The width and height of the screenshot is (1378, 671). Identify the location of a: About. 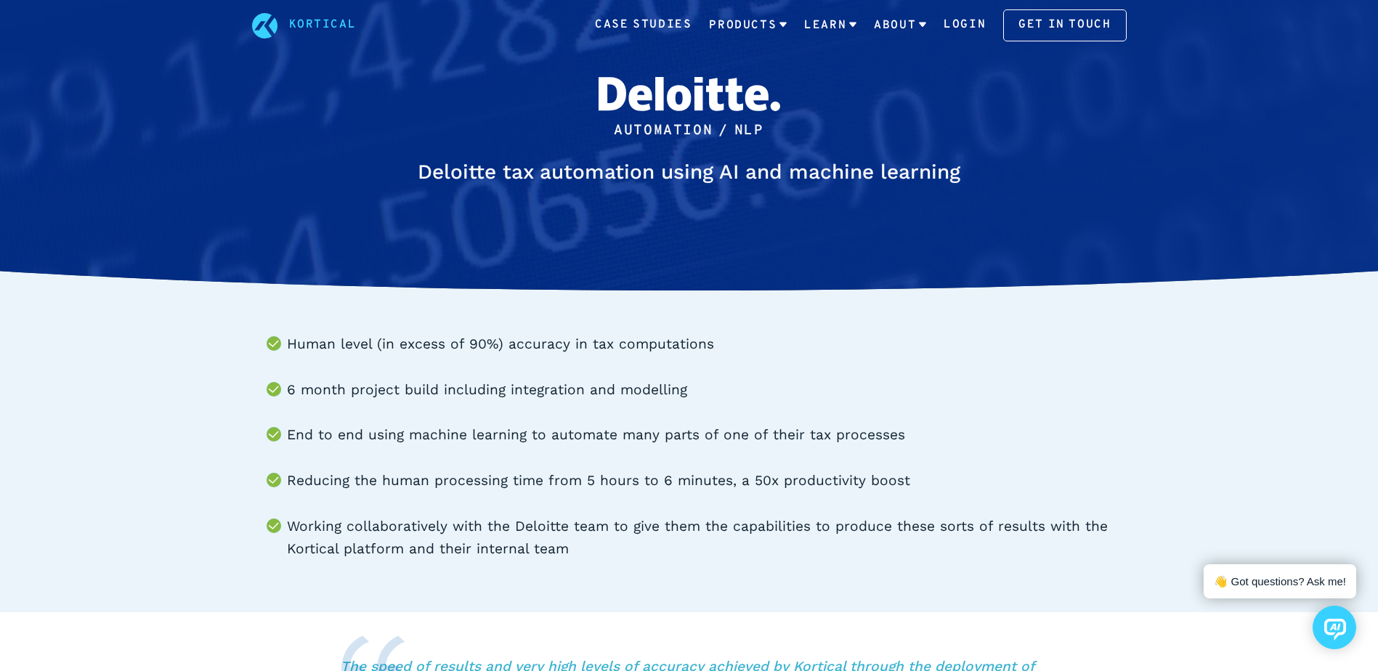
(900, 25).